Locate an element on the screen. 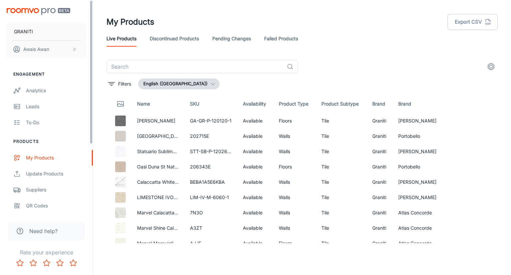  a: Discontinued Products is located at coordinates (174, 39).